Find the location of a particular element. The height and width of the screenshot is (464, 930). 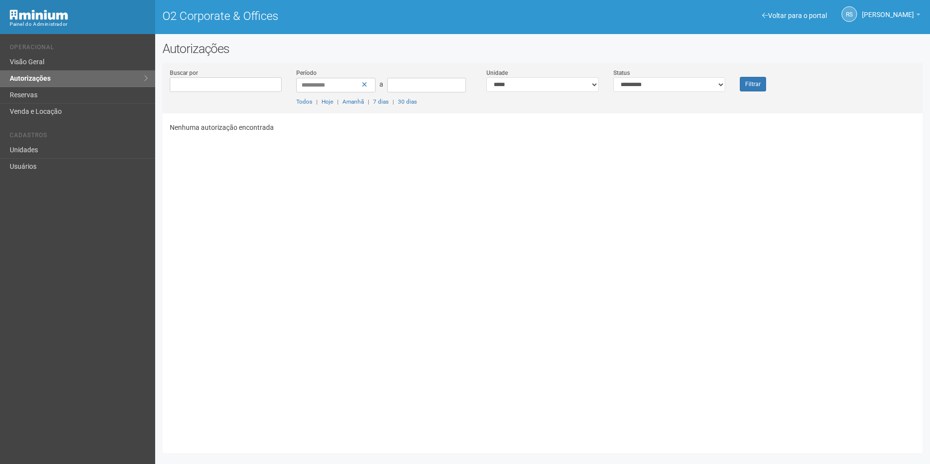

a: Voltar para o portal is located at coordinates (794, 16).